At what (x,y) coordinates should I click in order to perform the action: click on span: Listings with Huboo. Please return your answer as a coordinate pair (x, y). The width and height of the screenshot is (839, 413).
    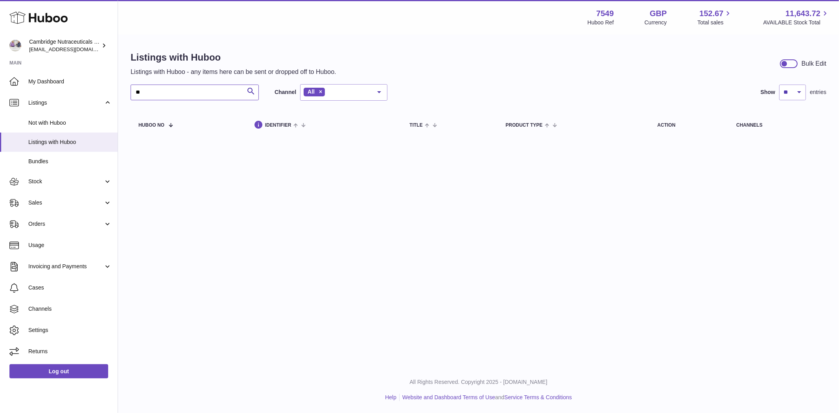
    Looking at the image, I should click on (70, 142).